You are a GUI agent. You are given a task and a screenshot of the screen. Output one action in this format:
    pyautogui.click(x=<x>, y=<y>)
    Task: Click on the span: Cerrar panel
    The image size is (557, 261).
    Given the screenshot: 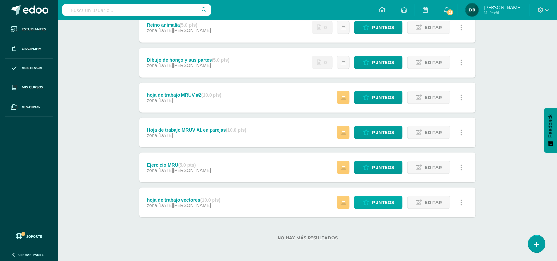 What is the action you would take?
    pyautogui.click(x=31, y=255)
    